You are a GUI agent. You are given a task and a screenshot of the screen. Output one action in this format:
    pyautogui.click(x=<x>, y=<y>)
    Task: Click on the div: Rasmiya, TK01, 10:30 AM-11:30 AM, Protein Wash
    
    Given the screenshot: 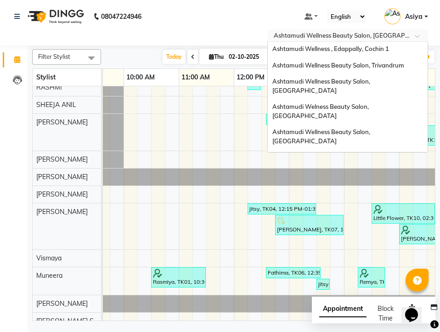 What is the action you would take?
    pyautogui.click(x=178, y=277)
    